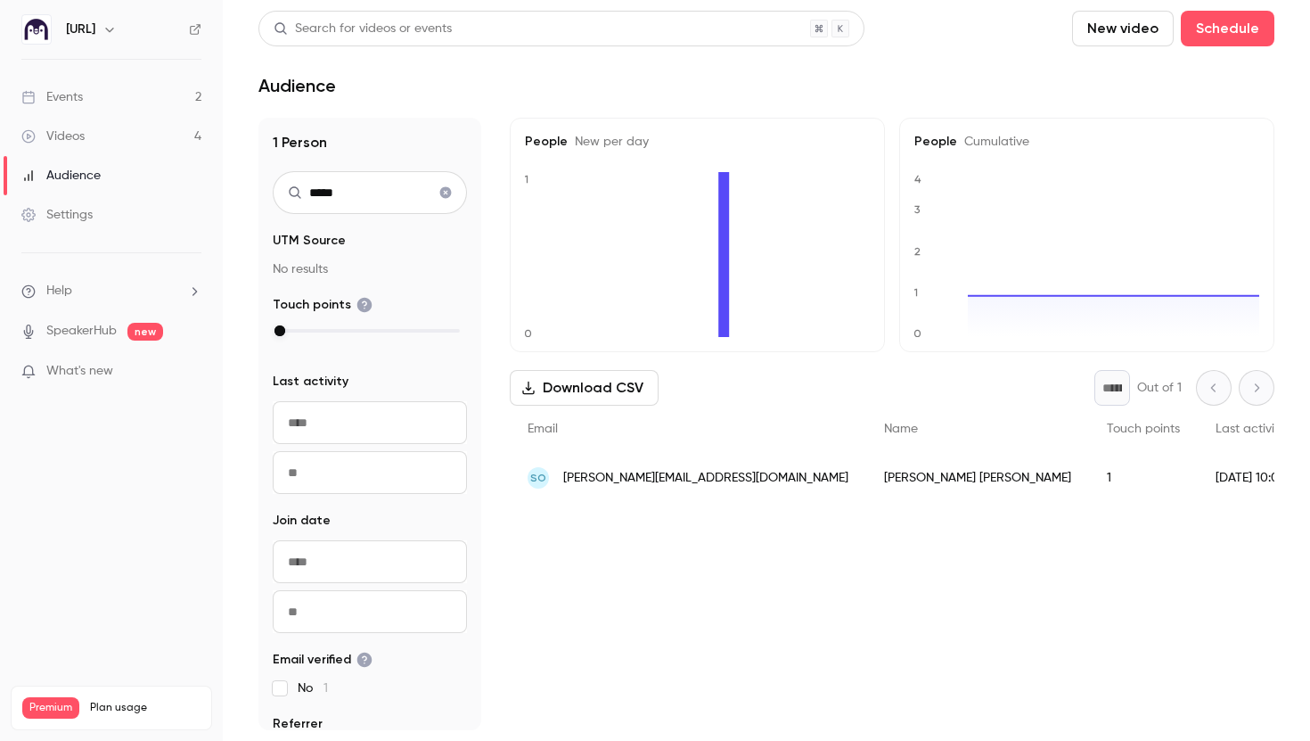 The image size is (1310, 741). What do you see at coordinates (313, 688) in the screenshot?
I see `span: No` at bounding box center [313, 688].